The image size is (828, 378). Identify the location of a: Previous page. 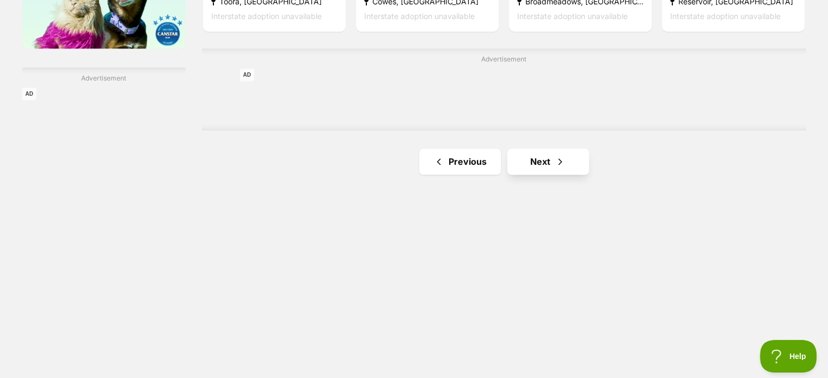
(460, 162).